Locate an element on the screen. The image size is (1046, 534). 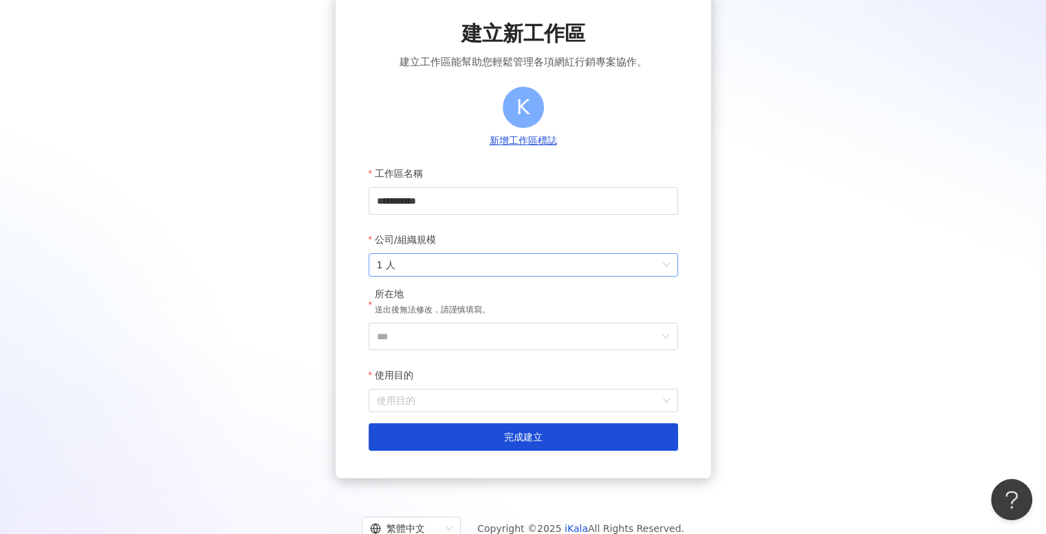
a: iKala is located at coordinates (576, 528).